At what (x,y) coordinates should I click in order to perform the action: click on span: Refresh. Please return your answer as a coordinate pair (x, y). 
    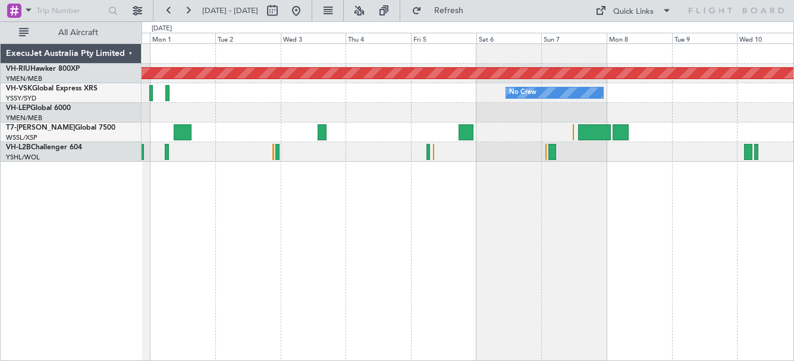
    Looking at the image, I should click on (449, 11).